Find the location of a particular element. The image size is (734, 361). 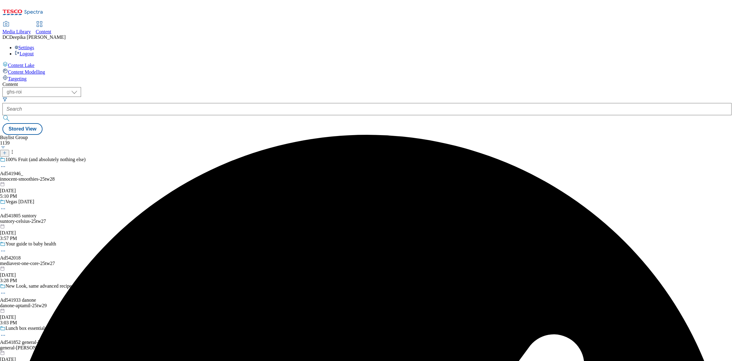

a: Settings is located at coordinates (24, 47).